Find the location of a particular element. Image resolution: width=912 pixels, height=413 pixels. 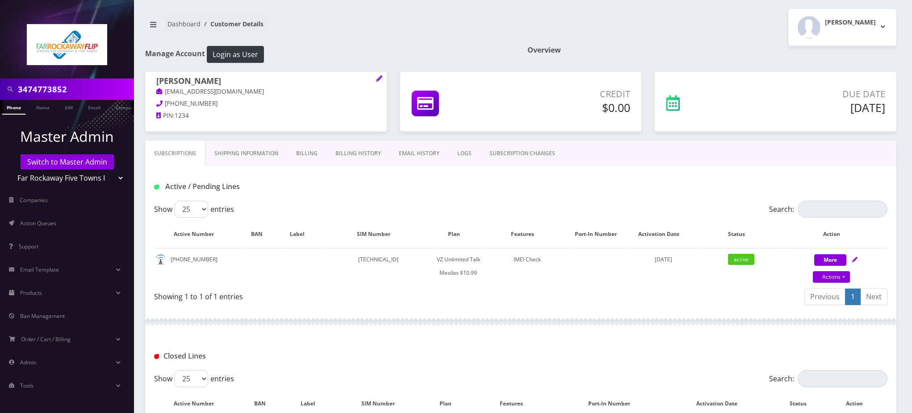

a: Email is located at coordinates (94, 107).